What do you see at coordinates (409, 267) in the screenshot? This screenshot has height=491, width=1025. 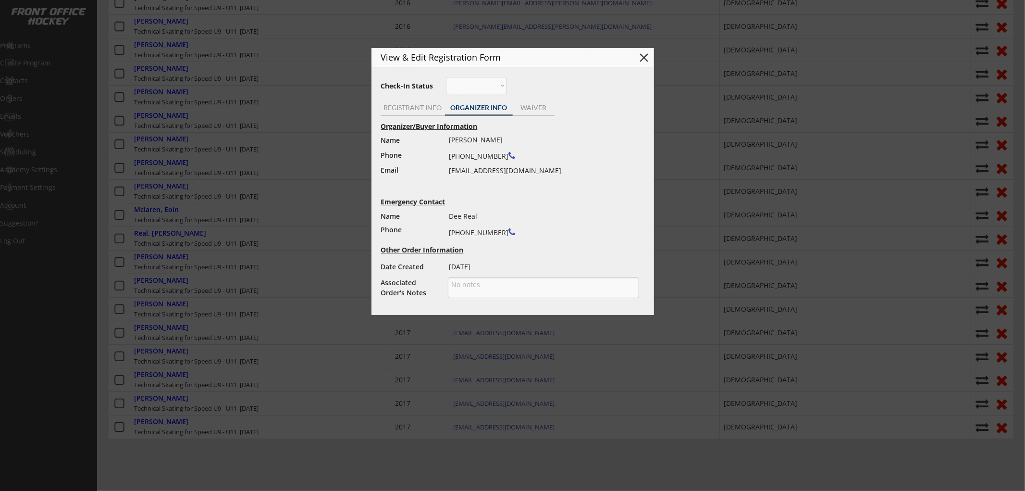 I see `div: Date Created` at bounding box center [409, 267].